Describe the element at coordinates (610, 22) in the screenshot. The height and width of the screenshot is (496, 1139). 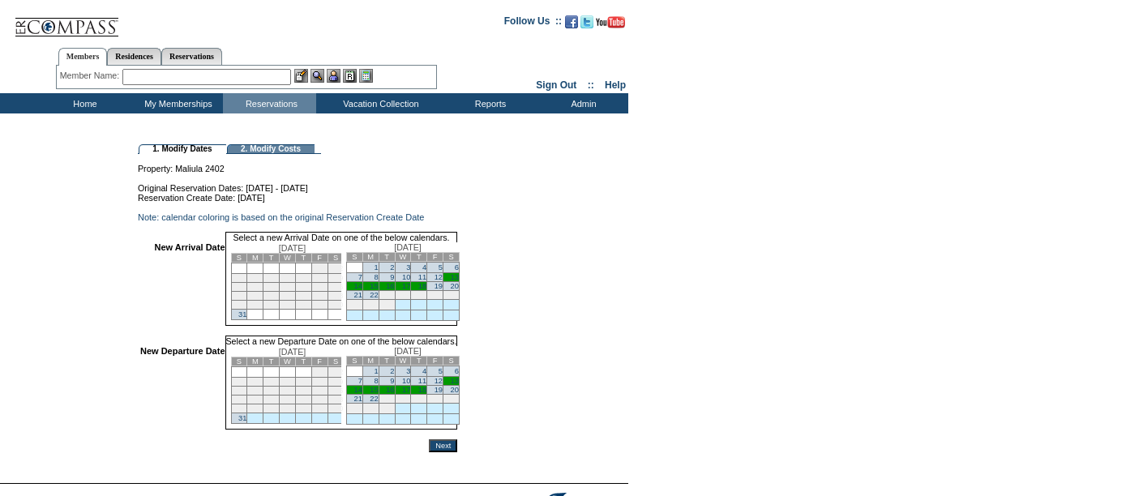
I see `img: Subscribe to our YouTube Channel` at that location.